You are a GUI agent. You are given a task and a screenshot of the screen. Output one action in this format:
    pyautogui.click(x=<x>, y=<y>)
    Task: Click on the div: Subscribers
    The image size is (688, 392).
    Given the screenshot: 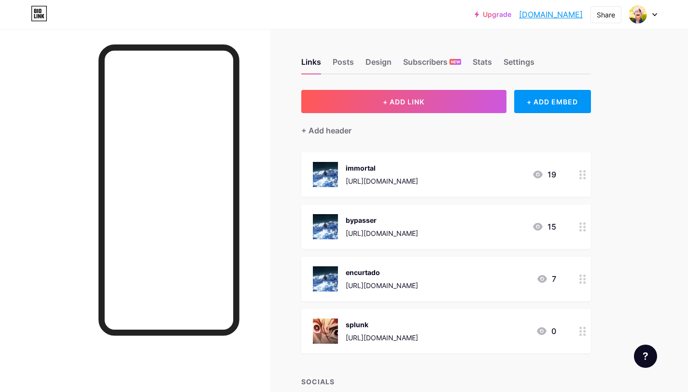 What is the action you would take?
    pyautogui.click(x=432, y=65)
    